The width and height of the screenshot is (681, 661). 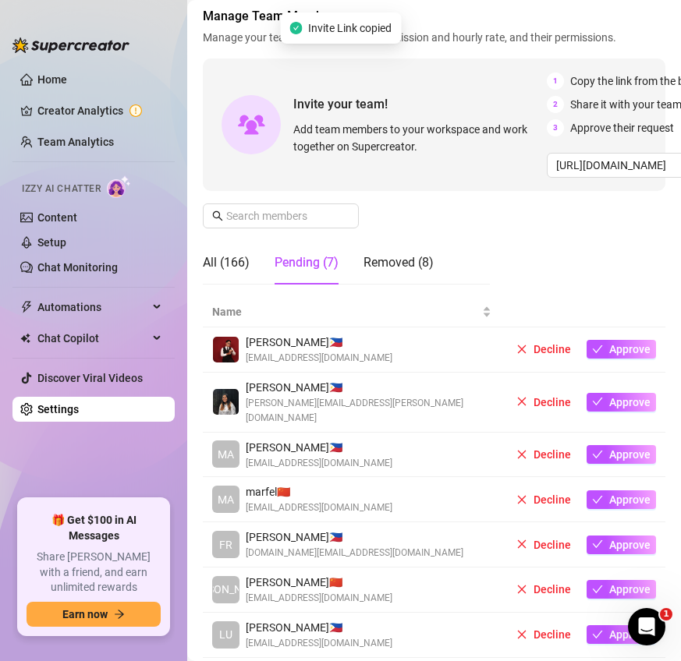 What do you see at coordinates (225, 635) in the screenshot?
I see `span: LU` at bounding box center [225, 635].